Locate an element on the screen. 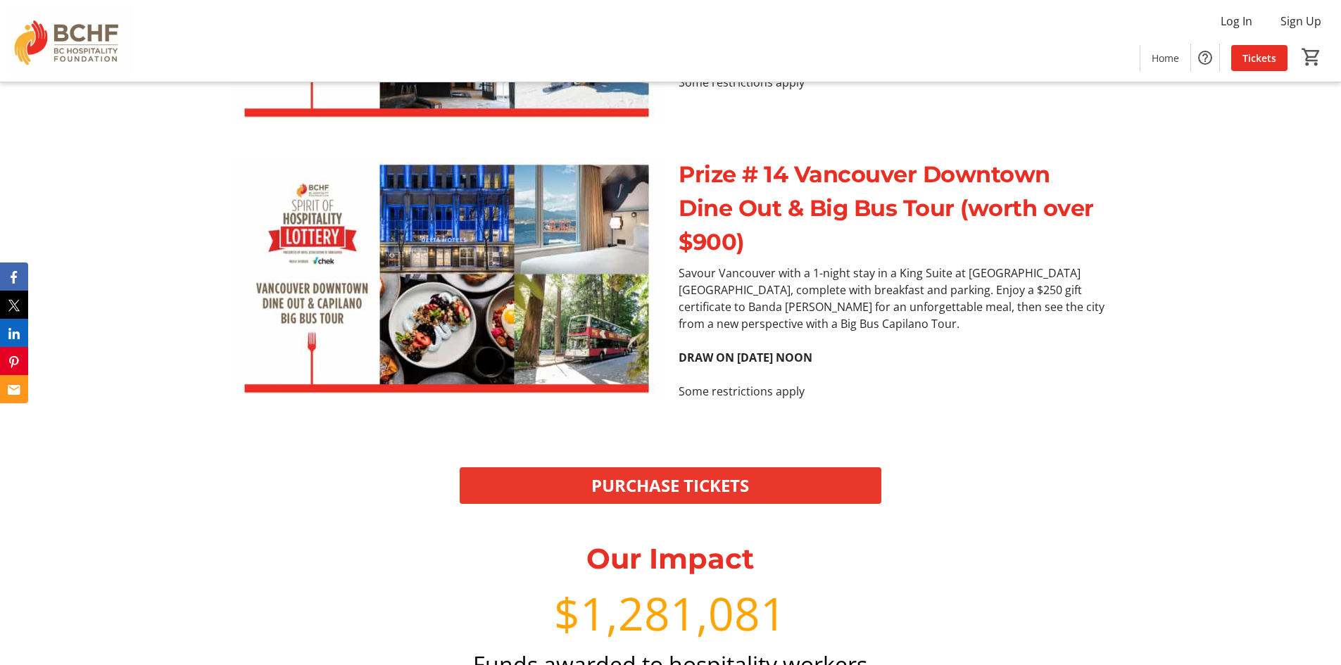 The width and height of the screenshot is (1341, 665). button: Log In is located at coordinates (1236, 21).